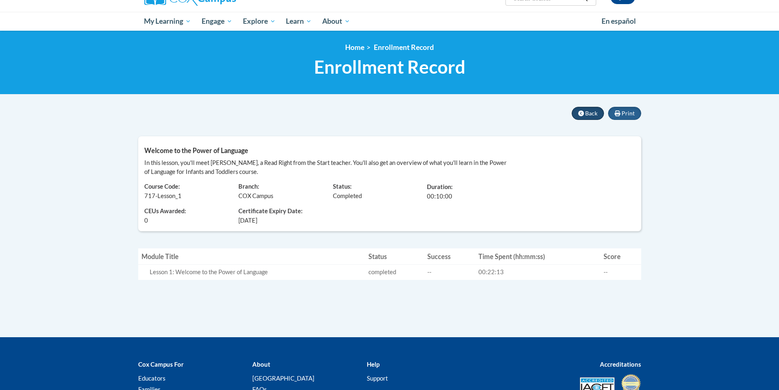 This screenshot has height=390, width=779. Describe the element at coordinates (255, 195) in the screenshot. I see `span: COX Campus` at that location.